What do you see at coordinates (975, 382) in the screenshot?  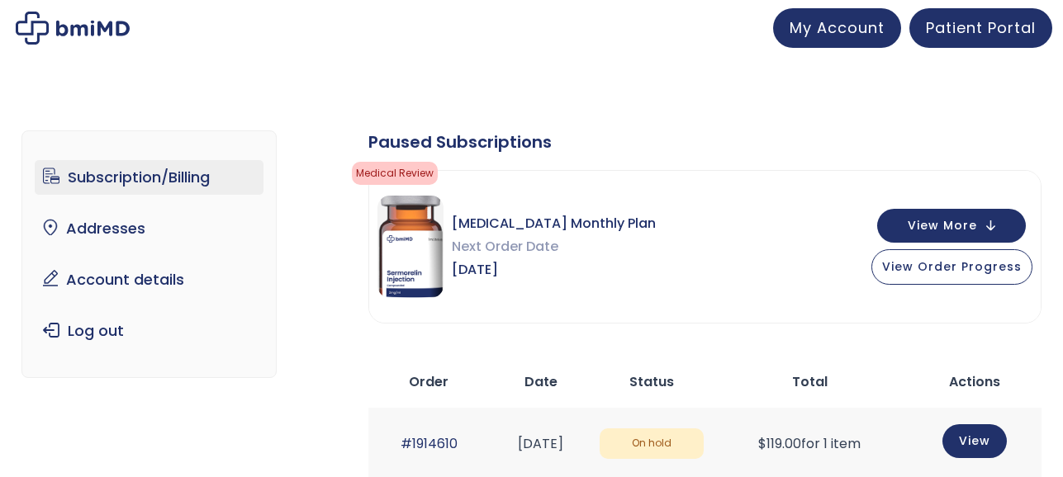 I see `span: Actions` at bounding box center [975, 382].